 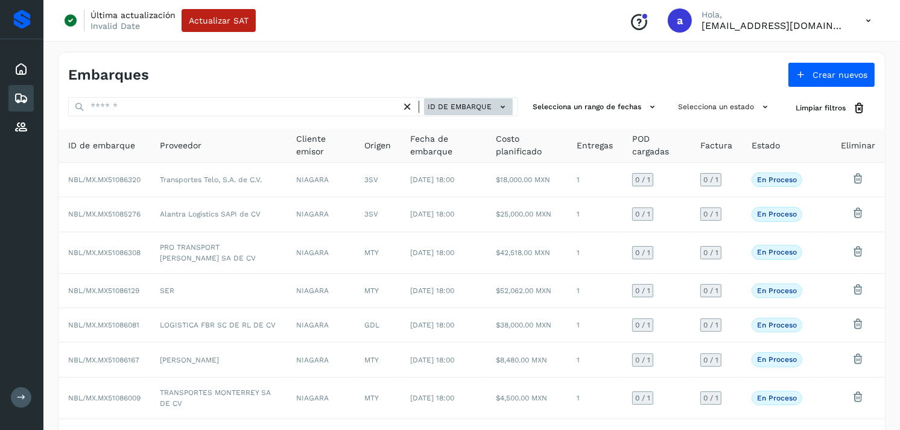 What do you see at coordinates (104, 325) in the screenshot?
I see `span: NBL/MX.MX51086081` at bounding box center [104, 325].